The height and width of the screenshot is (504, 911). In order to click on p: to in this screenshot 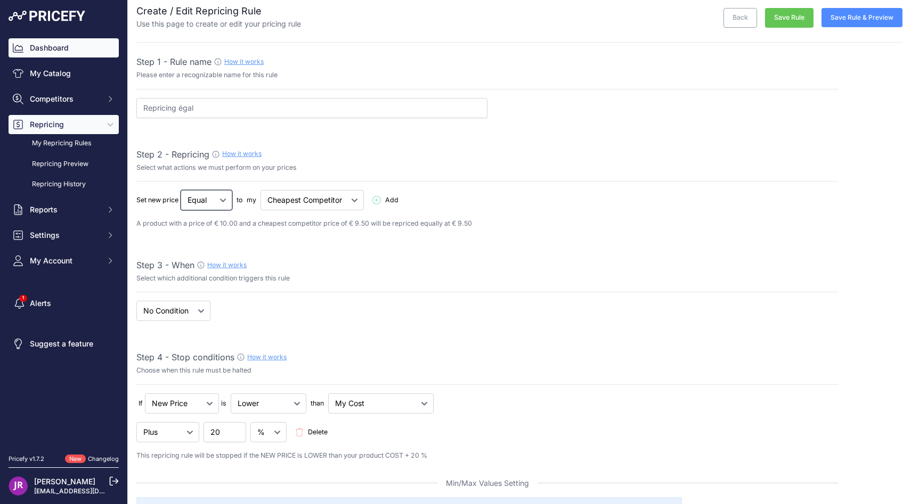, I will do `click(239, 200)`.